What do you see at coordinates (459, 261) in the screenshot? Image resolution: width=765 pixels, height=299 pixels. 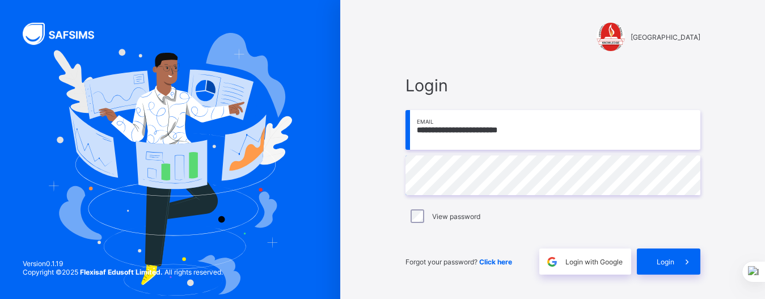 I see `span: Forgot your password?` at bounding box center [459, 261].